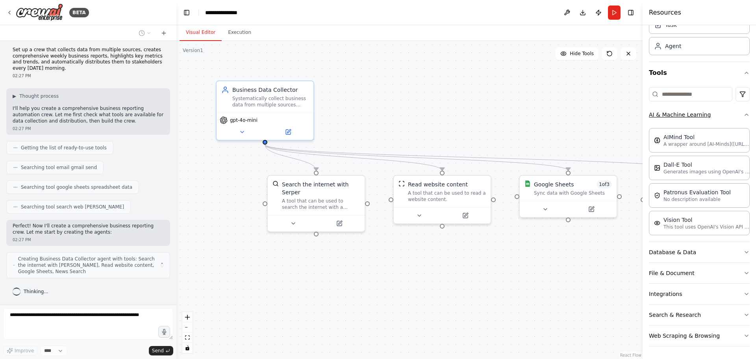 The image size is (756, 359). What do you see at coordinates (158, 350) in the screenshot?
I see `span: Send` at bounding box center [158, 350].